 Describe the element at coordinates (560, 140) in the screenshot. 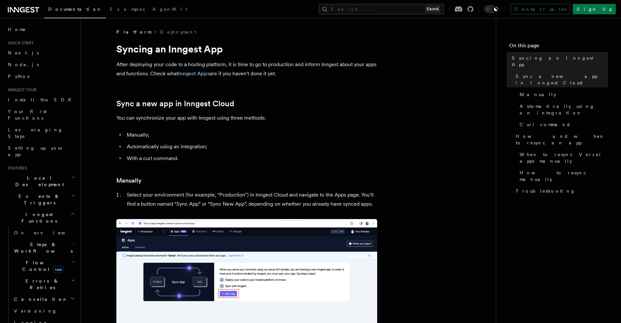

I see `a: How and when to resync an app` at that location.